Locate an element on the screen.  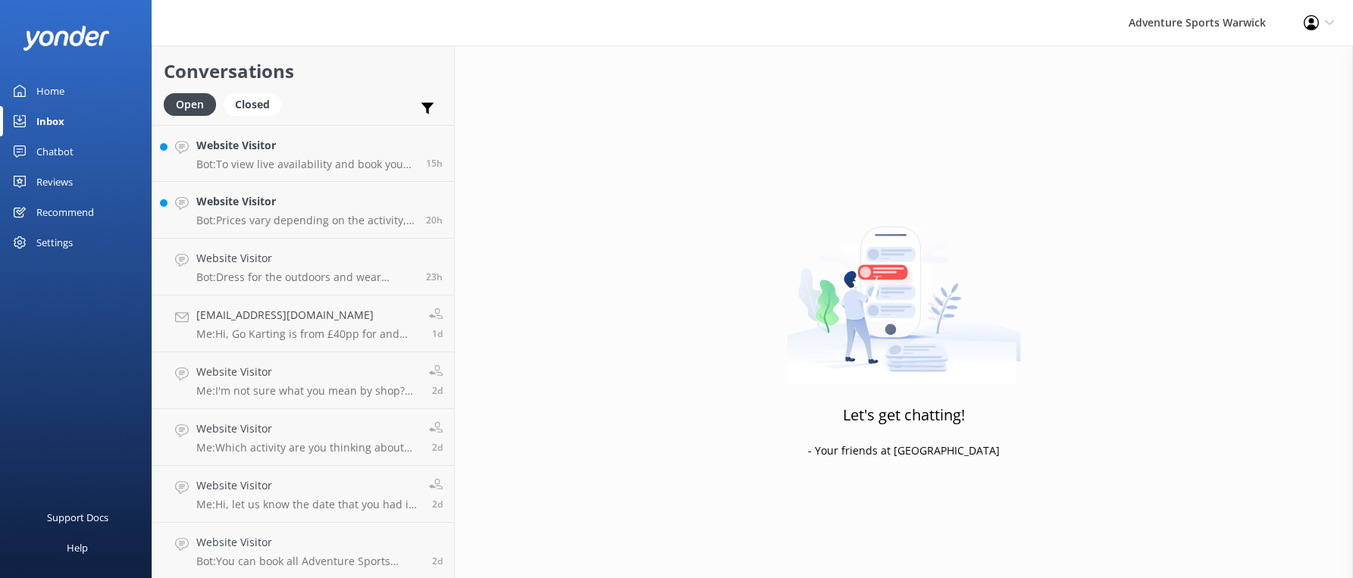
h3: Let's get chatting! is located at coordinates (904, 415).